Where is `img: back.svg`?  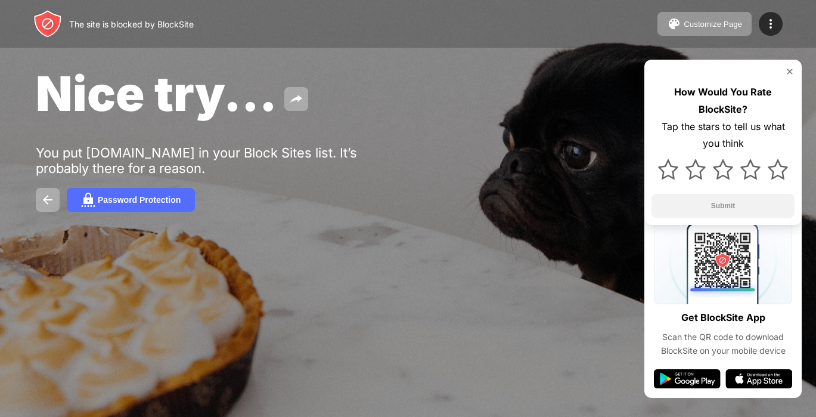
img: back.svg is located at coordinates (48, 200).